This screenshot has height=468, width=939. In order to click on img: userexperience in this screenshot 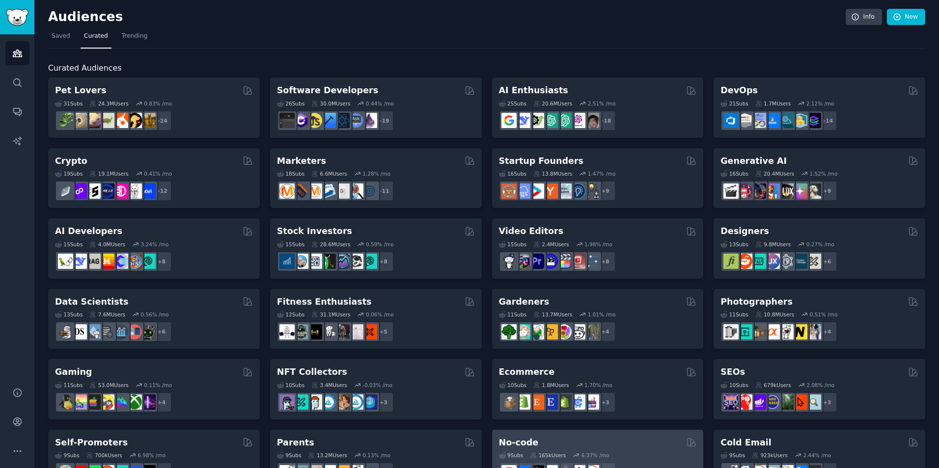, I will do `click(786, 261)`.